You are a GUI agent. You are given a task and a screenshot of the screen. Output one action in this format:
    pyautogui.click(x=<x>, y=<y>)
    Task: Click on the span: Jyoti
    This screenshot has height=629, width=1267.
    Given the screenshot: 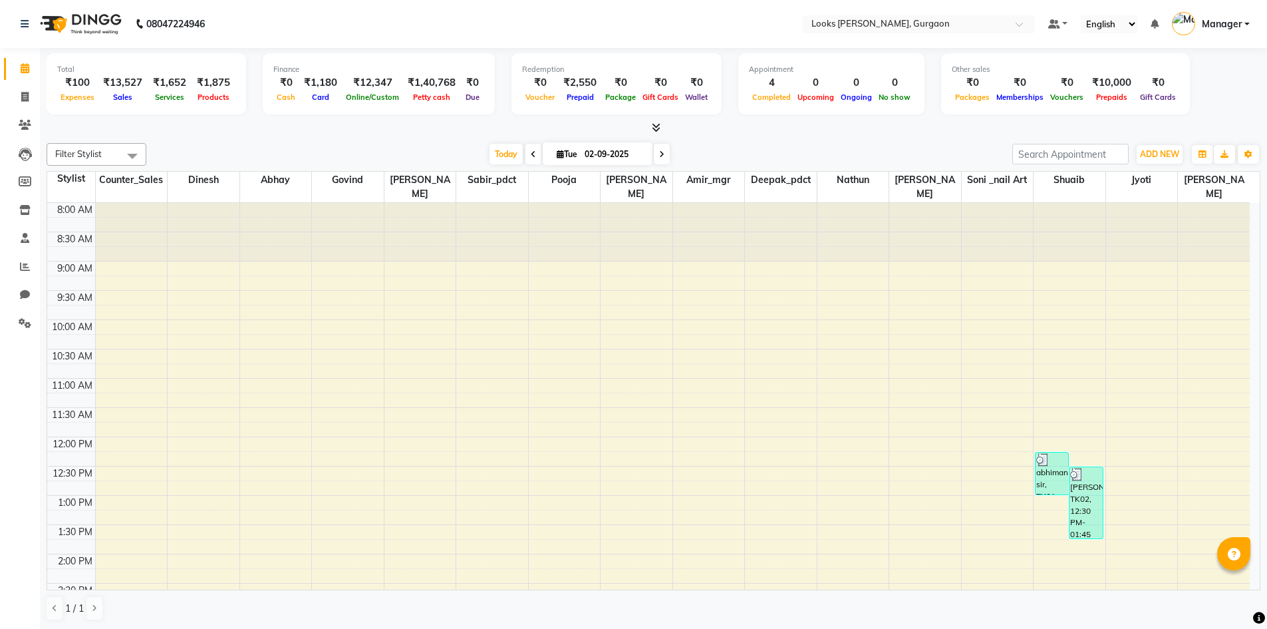 What is the action you would take?
    pyautogui.click(x=1142, y=180)
    